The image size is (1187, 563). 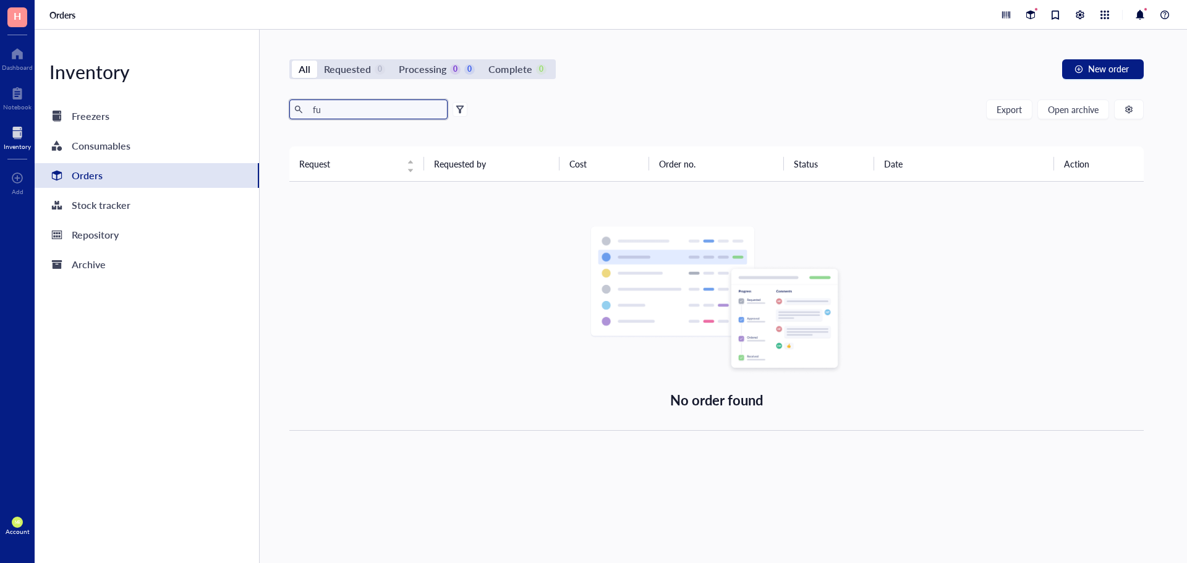 What do you see at coordinates (17, 57) in the screenshot?
I see `a: Dashboard` at bounding box center [17, 57].